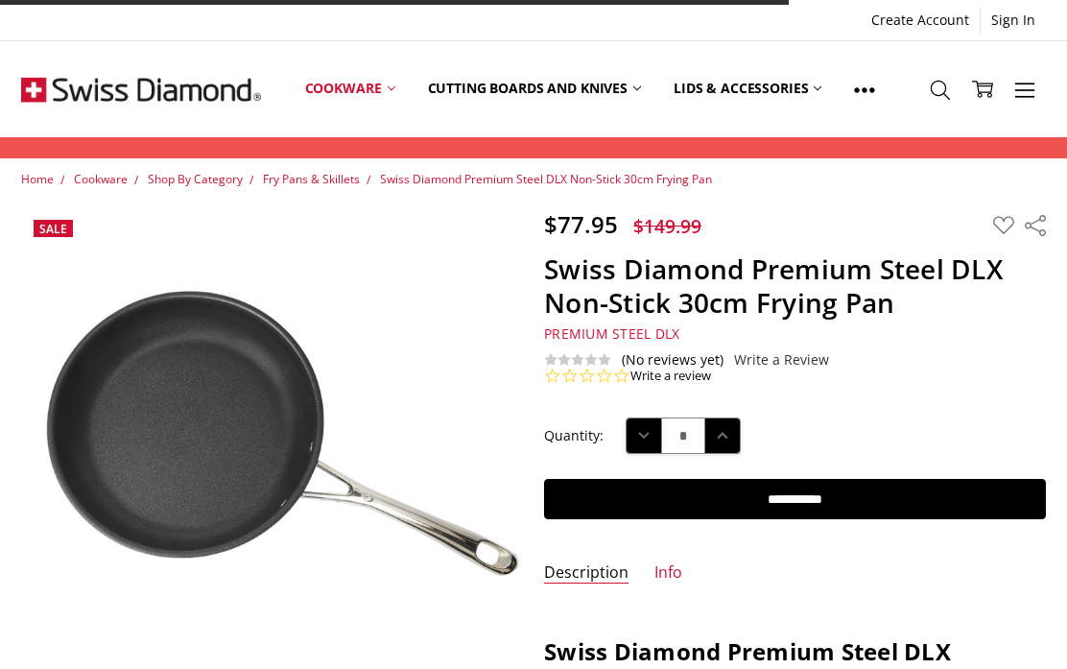 The height and width of the screenshot is (669, 1067). I want to click on h1: Swiss Diamond Premium Steel DLX Non-Stick 30cm Frying Pan, so click(795, 286).